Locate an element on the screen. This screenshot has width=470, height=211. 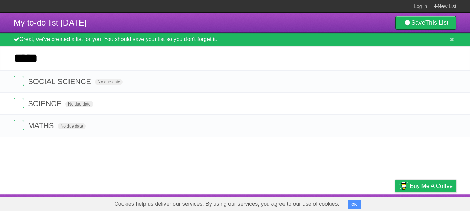
a: About is located at coordinates (311, 202).